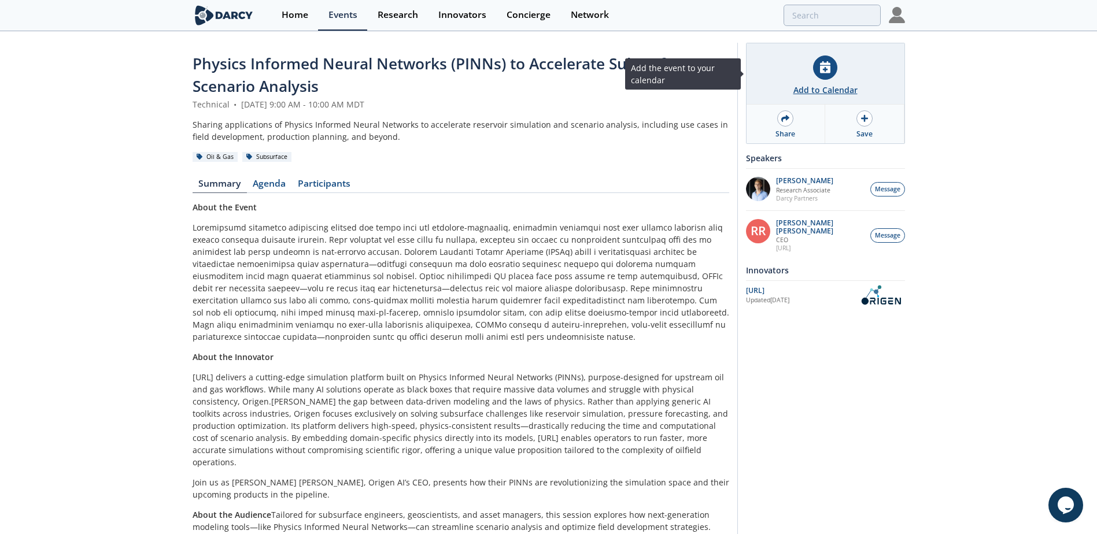  Describe the element at coordinates (220, 186) in the screenshot. I see `a: Summary` at that location.